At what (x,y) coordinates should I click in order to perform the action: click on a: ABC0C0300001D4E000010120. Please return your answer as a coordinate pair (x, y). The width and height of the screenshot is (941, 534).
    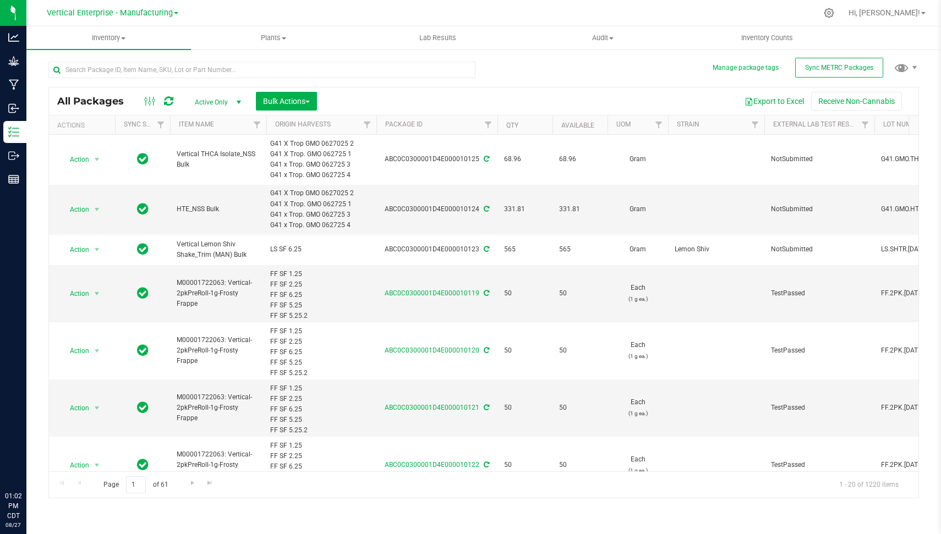
    Looking at the image, I should click on (432, 350).